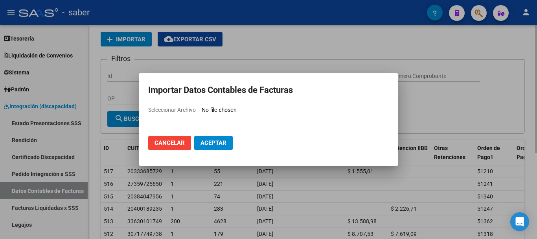  What do you see at coordinates (213, 143) in the screenshot?
I see `span: Aceptar` at bounding box center [213, 143].